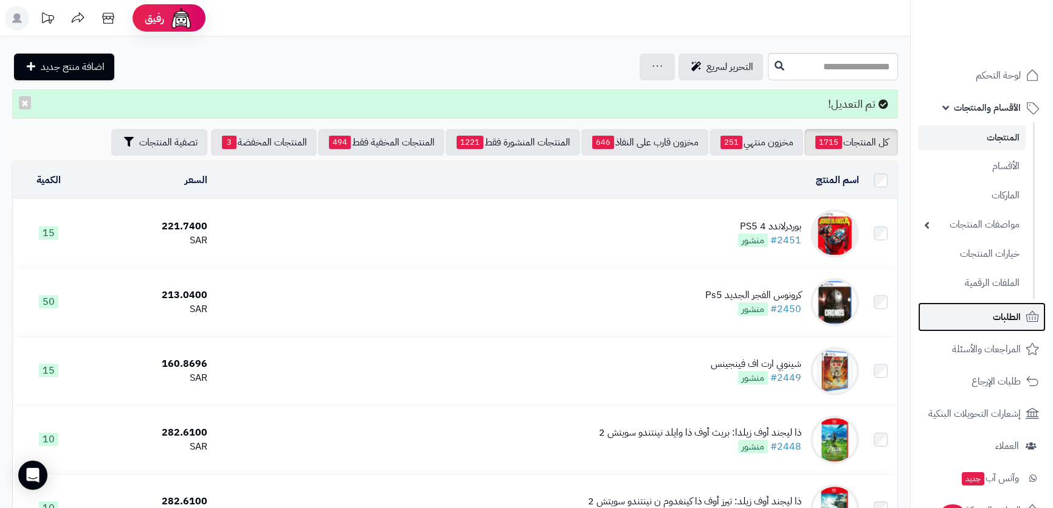  What do you see at coordinates (972, 137) in the screenshot?
I see `a: المنتجات` at bounding box center [972, 137].